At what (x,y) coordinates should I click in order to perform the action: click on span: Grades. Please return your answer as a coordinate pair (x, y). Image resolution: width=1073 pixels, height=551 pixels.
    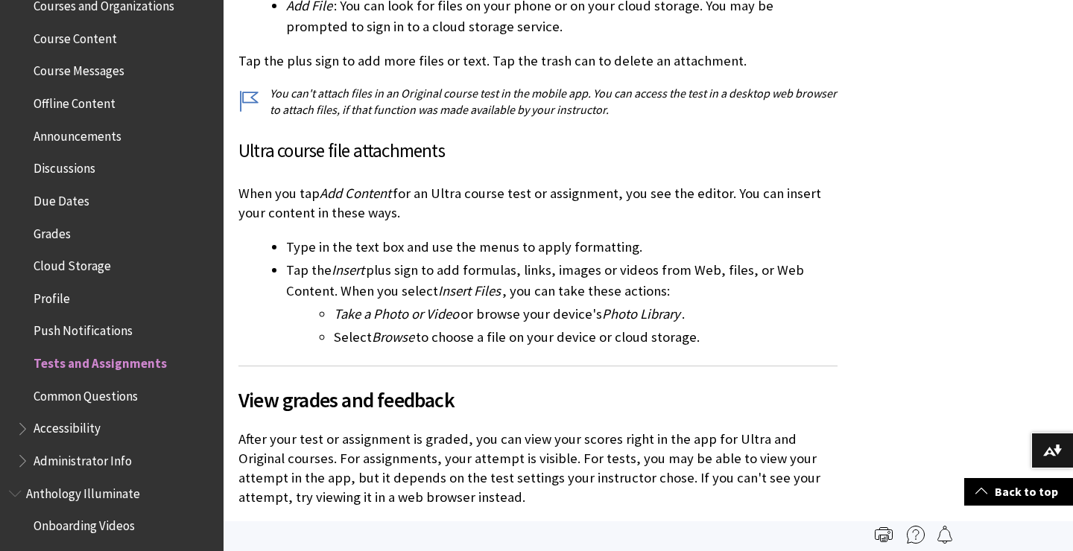
    Looking at the image, I should click on (52, 231).